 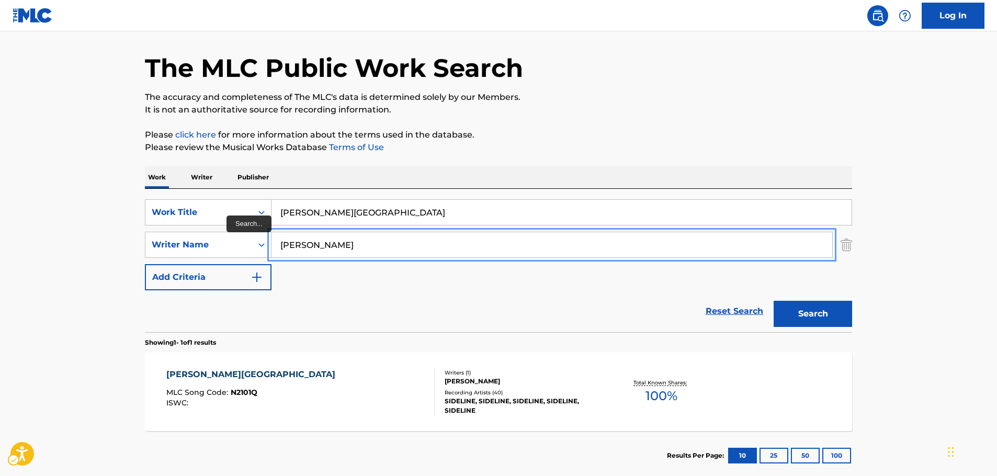 I want to click on p: Please for more information about the terms used in the database., so click(x=499, y=135).